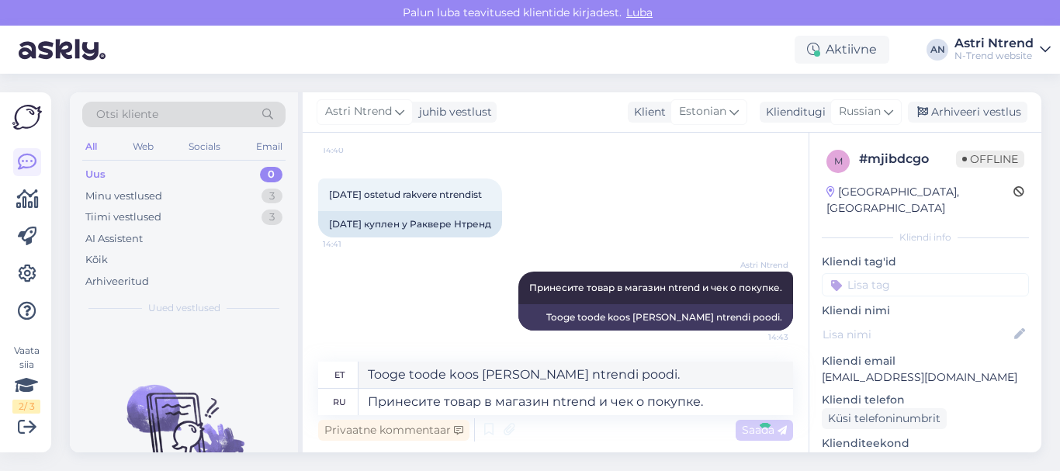 The height and width of the screenshot is (471, 1060). What do you see at coordinates (352, 244) in the screenshot?
I see `span: 14:41` at bounding box center [352, 244].